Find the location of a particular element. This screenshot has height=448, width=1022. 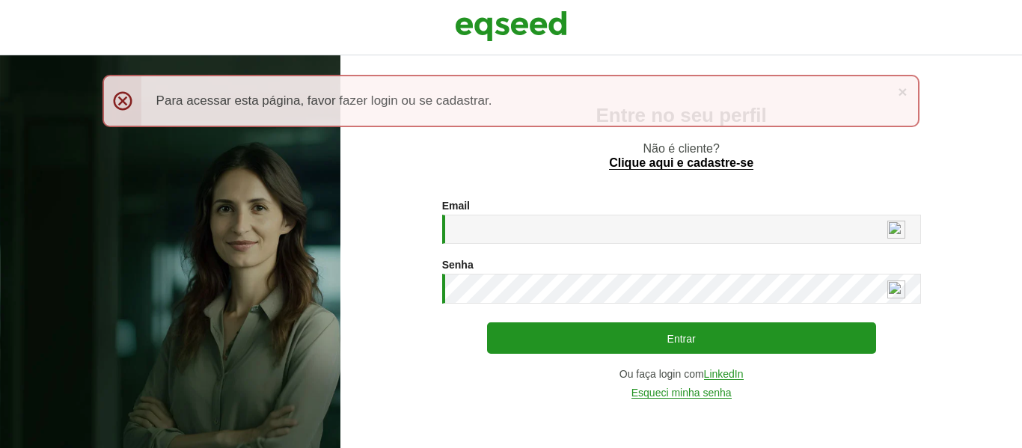

label: Email is located at coordinates (455, 206).